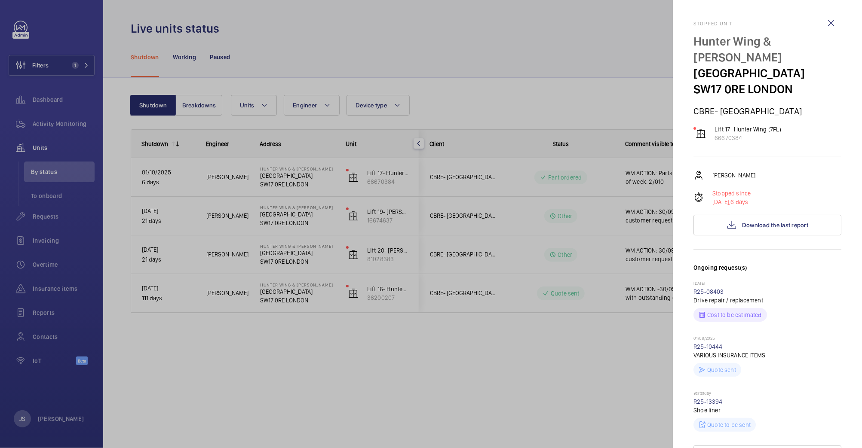 The image size is (862, 448). I want to click on a: R25-08403, so click(708, 292).